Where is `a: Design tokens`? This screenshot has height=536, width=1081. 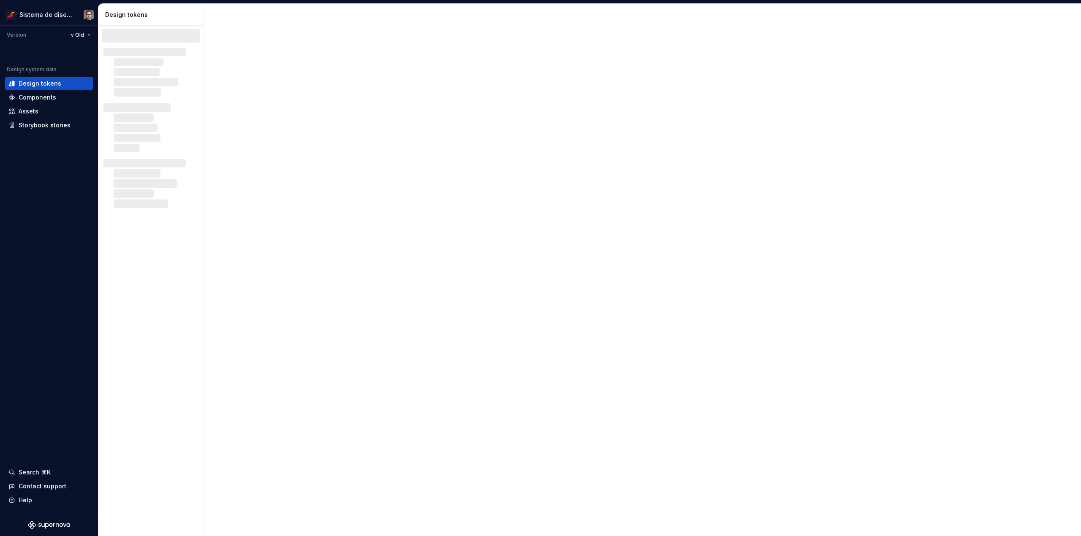
a: Design tokens is located at coordinates (49, 84).